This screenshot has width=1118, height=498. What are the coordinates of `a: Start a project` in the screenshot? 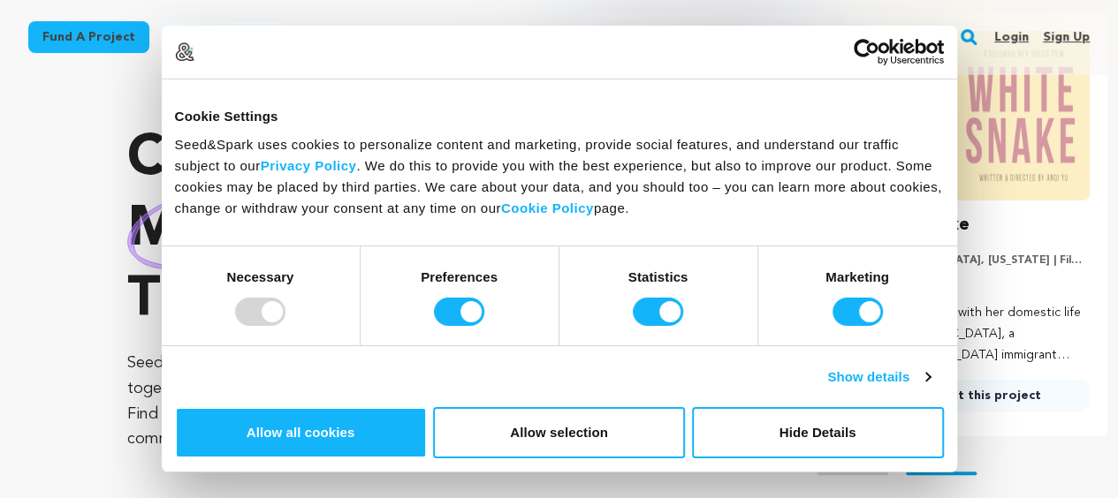 It's located at (223, 37).